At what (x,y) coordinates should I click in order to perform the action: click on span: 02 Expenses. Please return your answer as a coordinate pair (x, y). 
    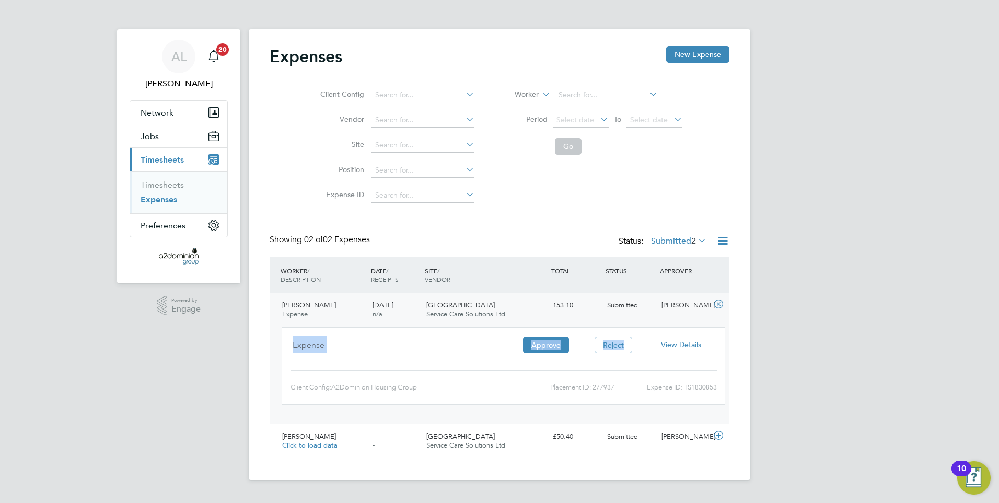
    Looking at the image, I should click on (337, 239).